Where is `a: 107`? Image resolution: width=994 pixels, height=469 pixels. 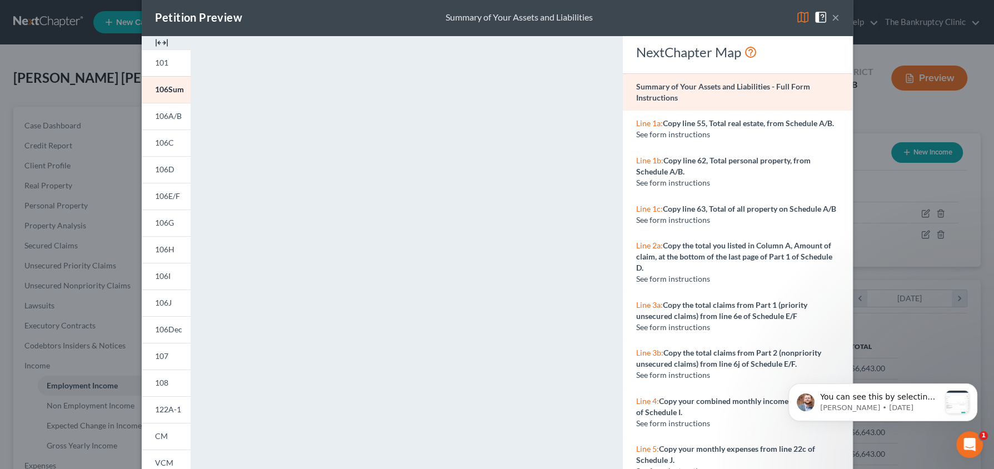
a: 107 is located at coordinates (166, 356).